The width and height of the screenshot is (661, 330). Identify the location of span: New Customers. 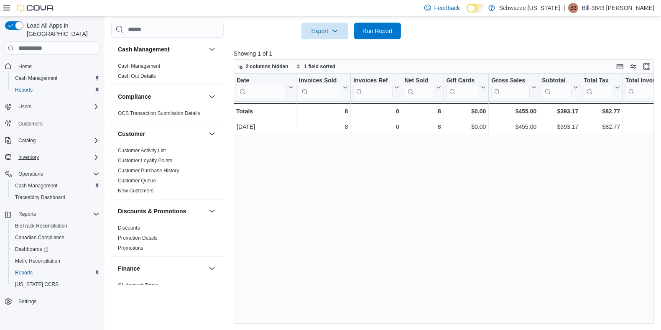
(135, 191).